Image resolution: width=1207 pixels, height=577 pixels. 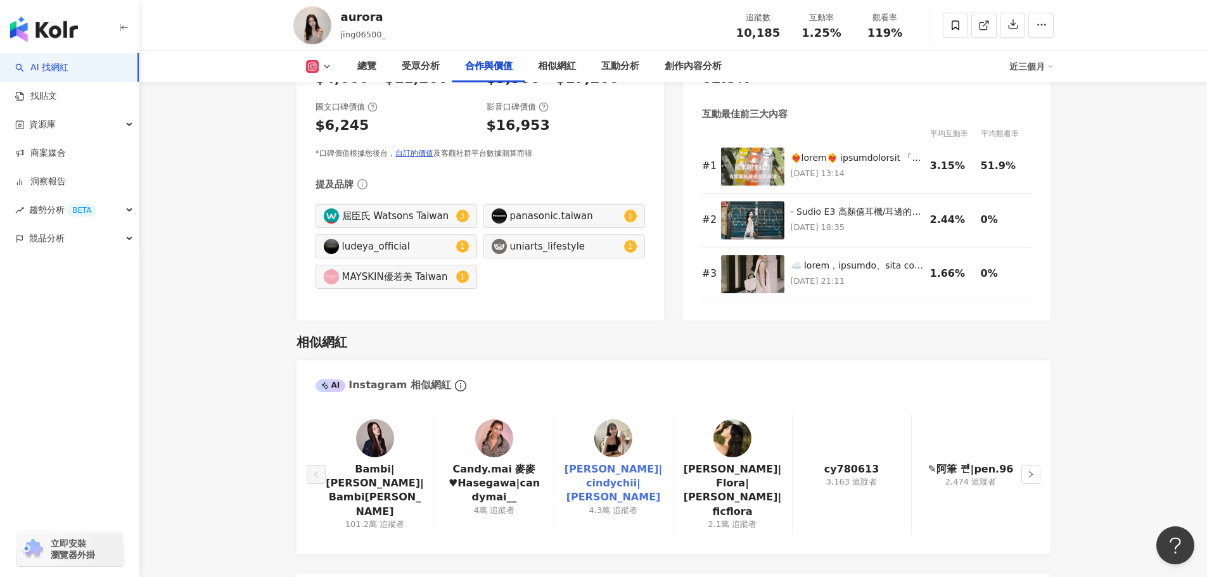 What do you see at coordinates (70, 550) in the screenshot?
I see `a: chrome extension立即安裝 瀏覽器外掛` at bounding box center [70, 550].